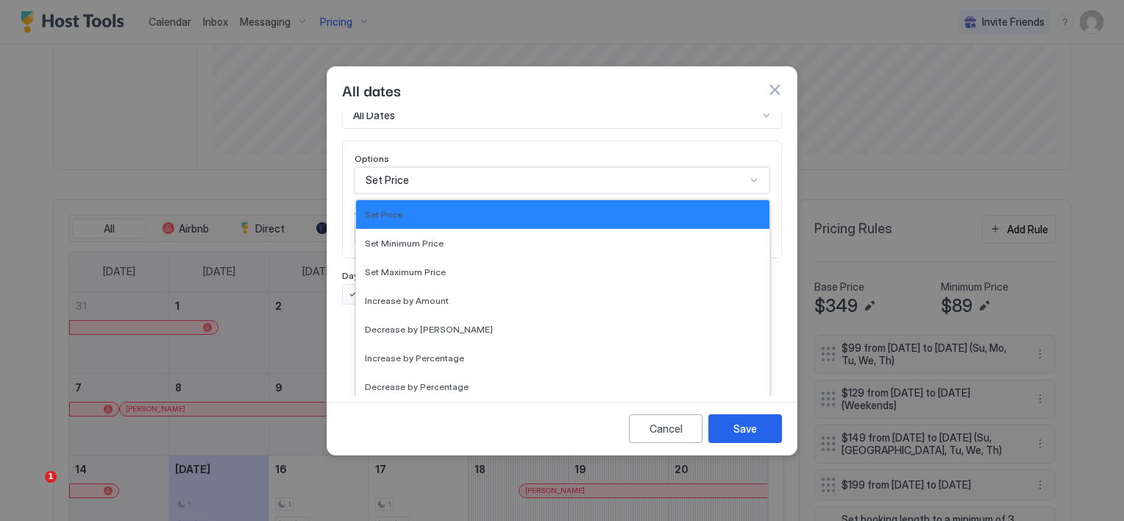 Image resolution: width=1124 pixels, height=521 pixels. I want to click on span: Days of the week, so click(377, 275).